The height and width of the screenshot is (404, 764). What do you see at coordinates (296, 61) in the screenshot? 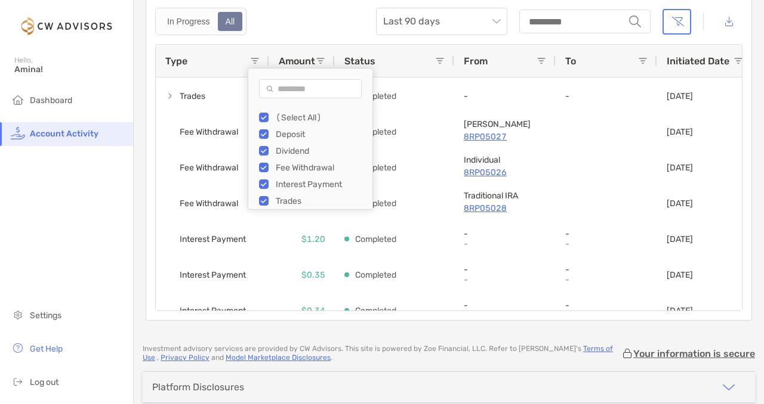
I see `span: Amount` at bounding box center [296, 61].